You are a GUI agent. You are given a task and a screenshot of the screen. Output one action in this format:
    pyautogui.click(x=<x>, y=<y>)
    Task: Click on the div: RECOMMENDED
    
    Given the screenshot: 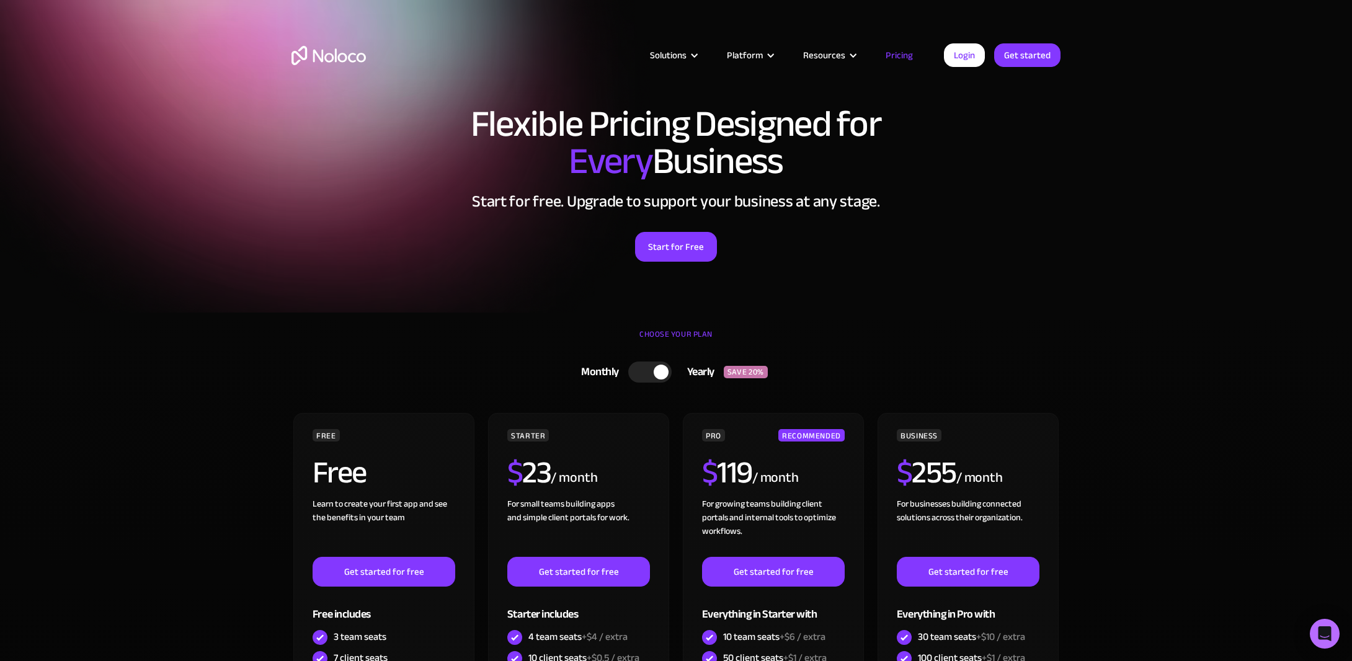 What is the action you would take?
    pyautogui.click(x=811, y=435)
    